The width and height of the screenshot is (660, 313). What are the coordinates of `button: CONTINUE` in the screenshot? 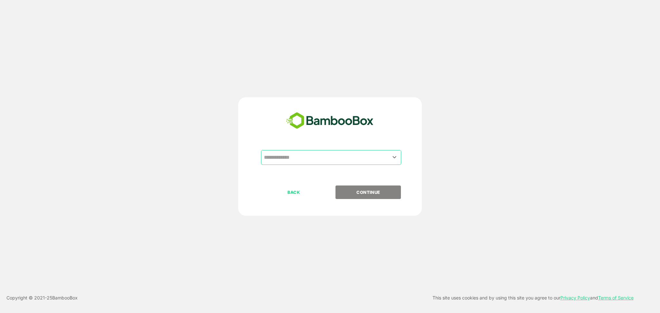 It's located at (368, 192).